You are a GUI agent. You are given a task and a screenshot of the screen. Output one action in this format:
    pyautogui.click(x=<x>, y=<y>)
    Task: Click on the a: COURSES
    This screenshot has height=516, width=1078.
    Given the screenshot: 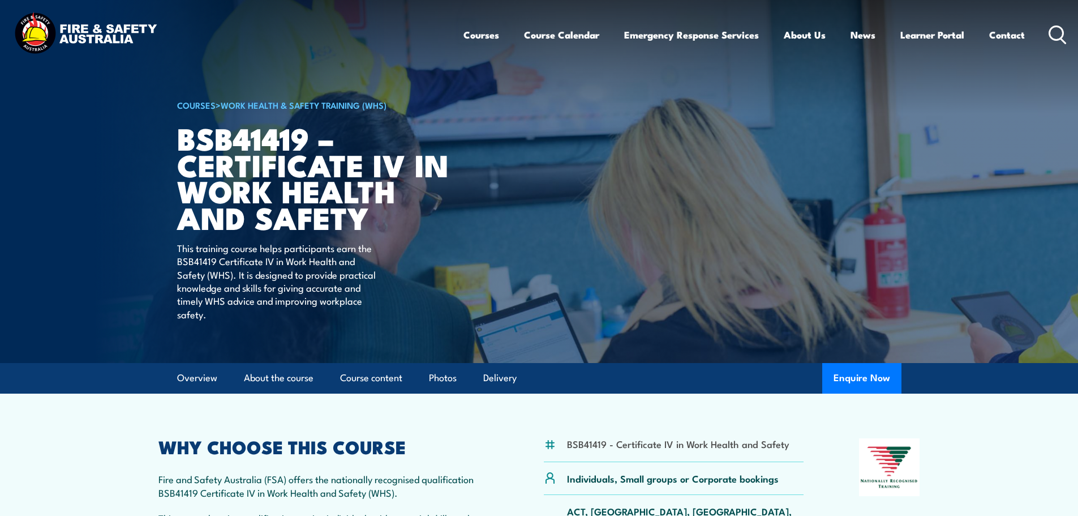 What is the action you would take?
    pyautogui.click(x=196, y=105)
    